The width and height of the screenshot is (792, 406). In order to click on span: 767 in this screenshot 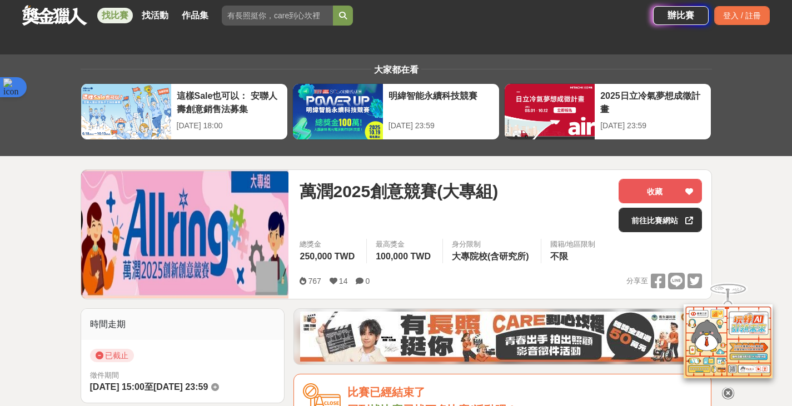, I will do `click(314, 281)`.